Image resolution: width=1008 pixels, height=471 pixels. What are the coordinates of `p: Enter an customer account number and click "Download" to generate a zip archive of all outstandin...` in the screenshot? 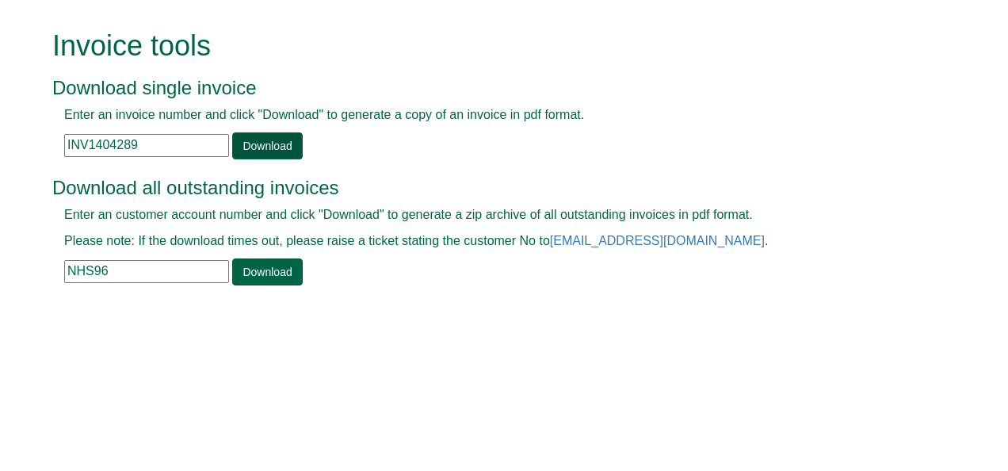 It's located at (486, 215).